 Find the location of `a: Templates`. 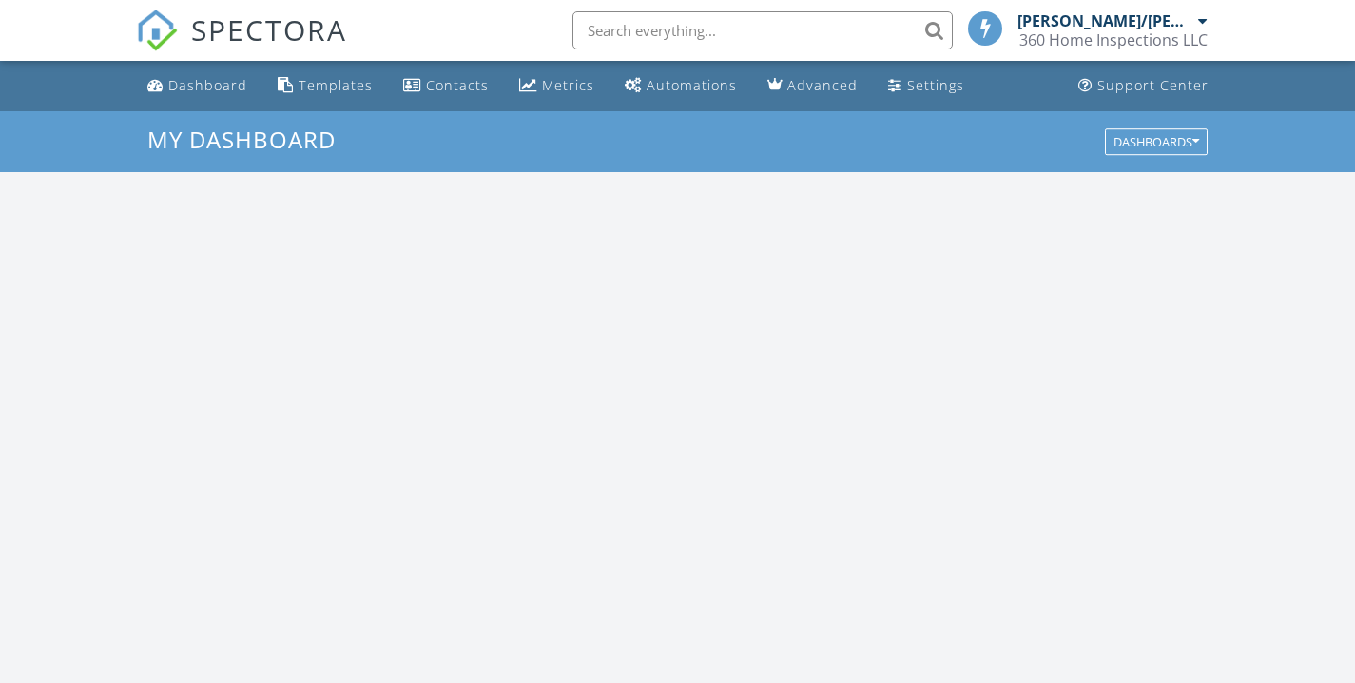

a: Templates is located at coordinates (325, 86).